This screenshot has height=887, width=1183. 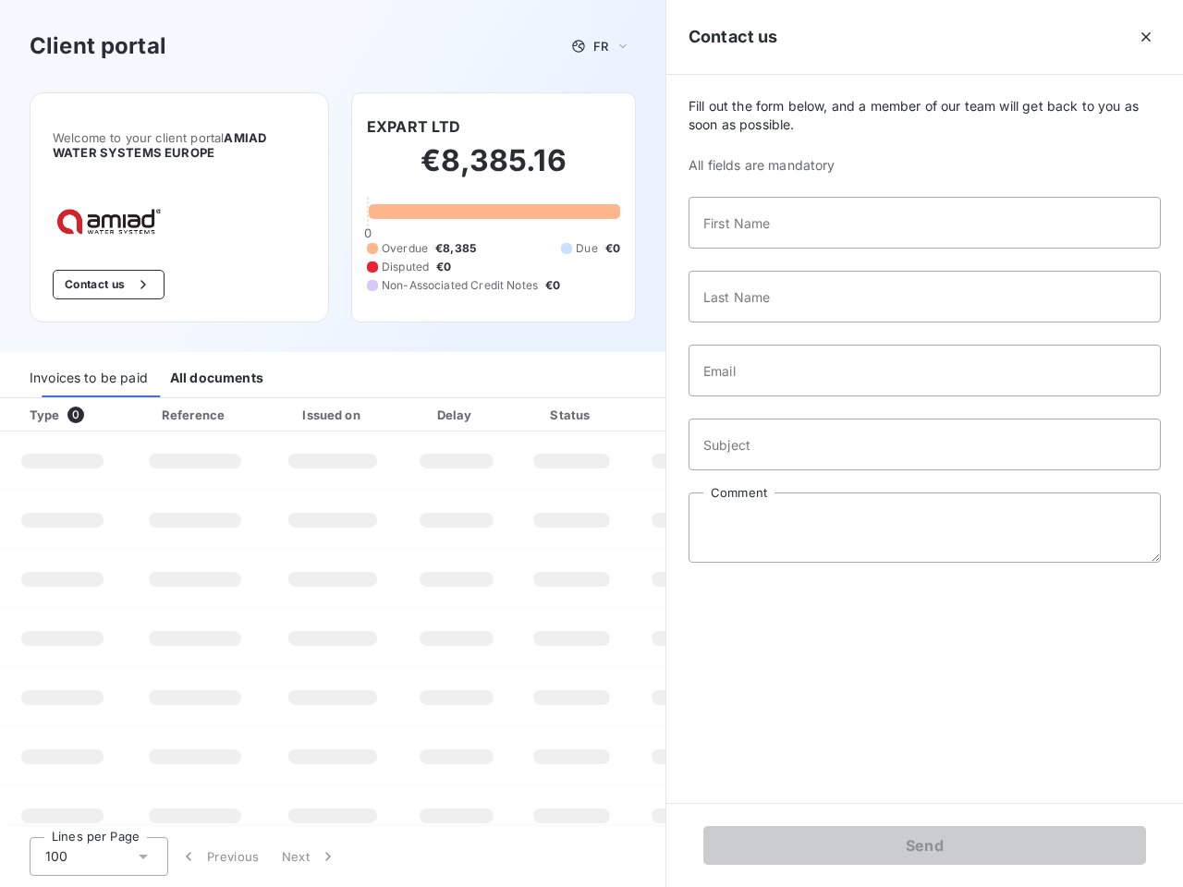 I want to click on span: Disputed, so click(x=405, y=267).